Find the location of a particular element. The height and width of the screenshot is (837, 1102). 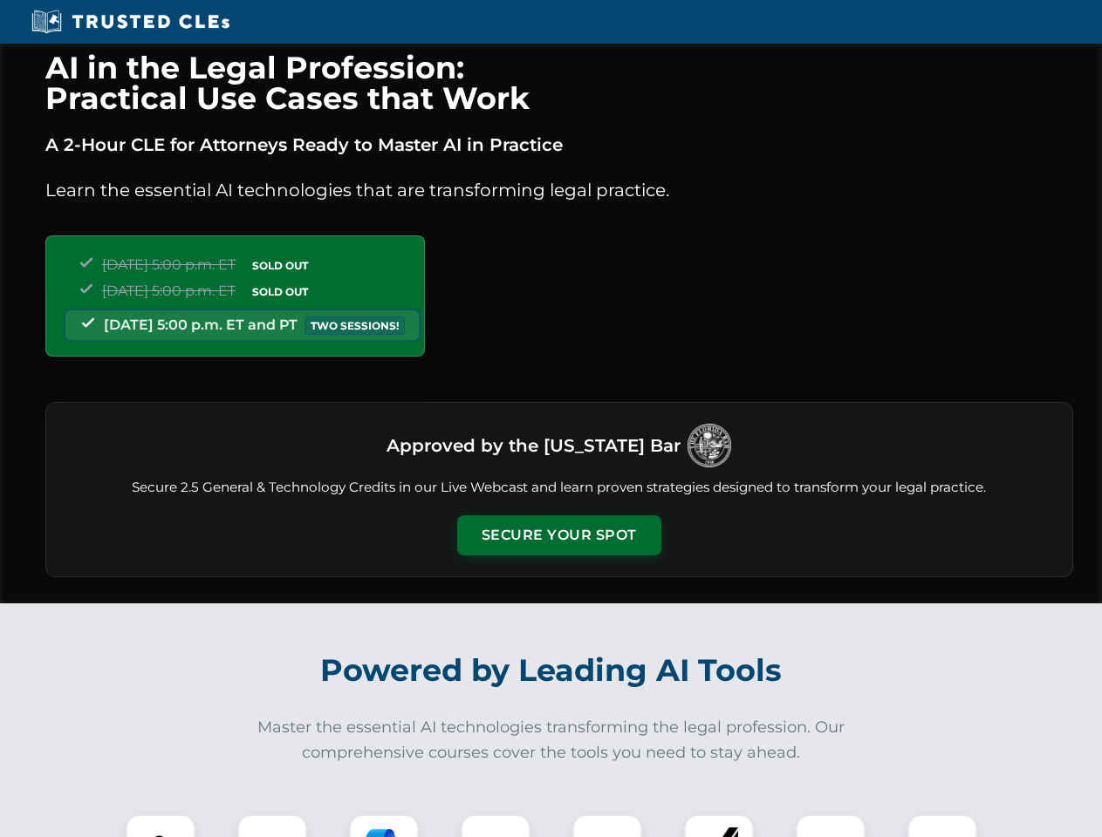

img: Trusted CLEs is located at coordinates (130, 22).